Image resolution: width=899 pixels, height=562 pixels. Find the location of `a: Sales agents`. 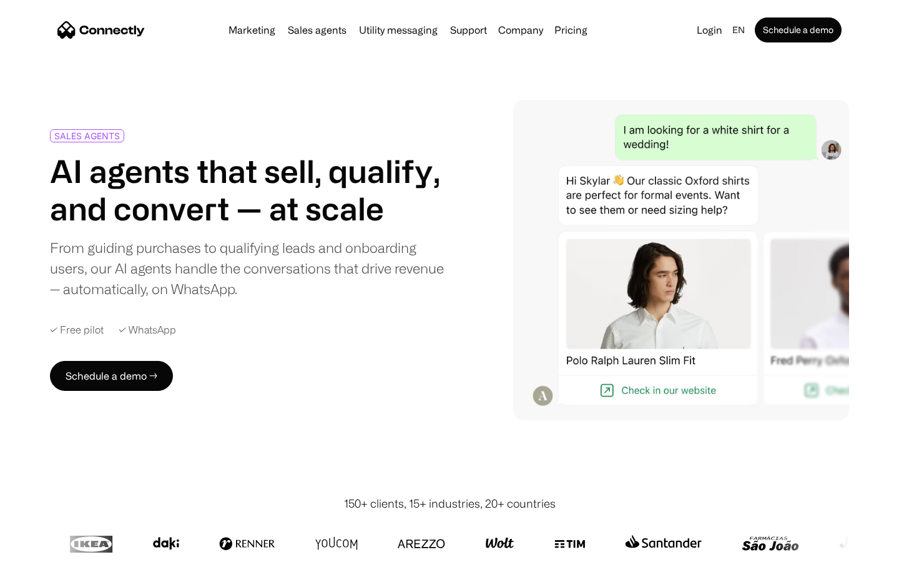

a: Sales agents is located at coordinates (317, 30).